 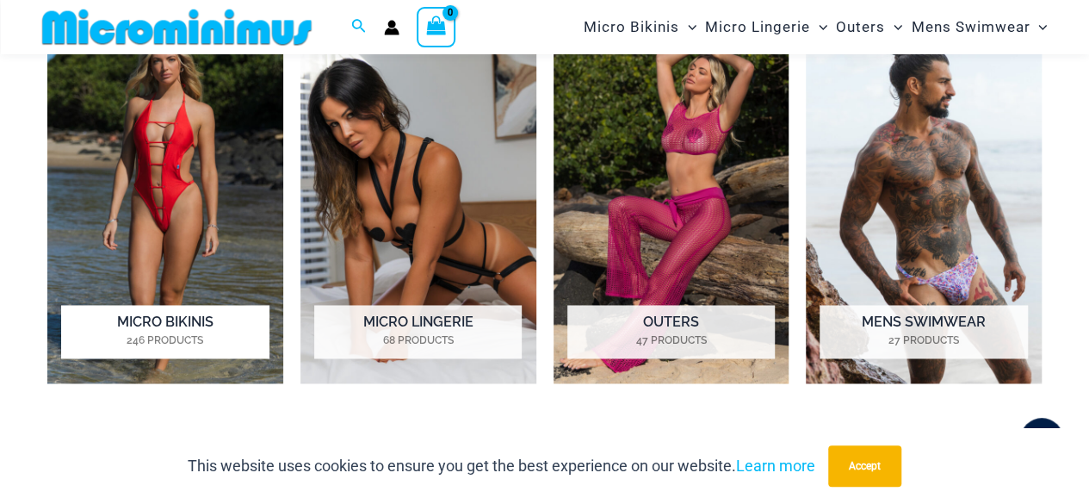 What do you see at coordinates (865, 466) in the screenshot?
I see `button: Accept` at bounding box center [865, 466].